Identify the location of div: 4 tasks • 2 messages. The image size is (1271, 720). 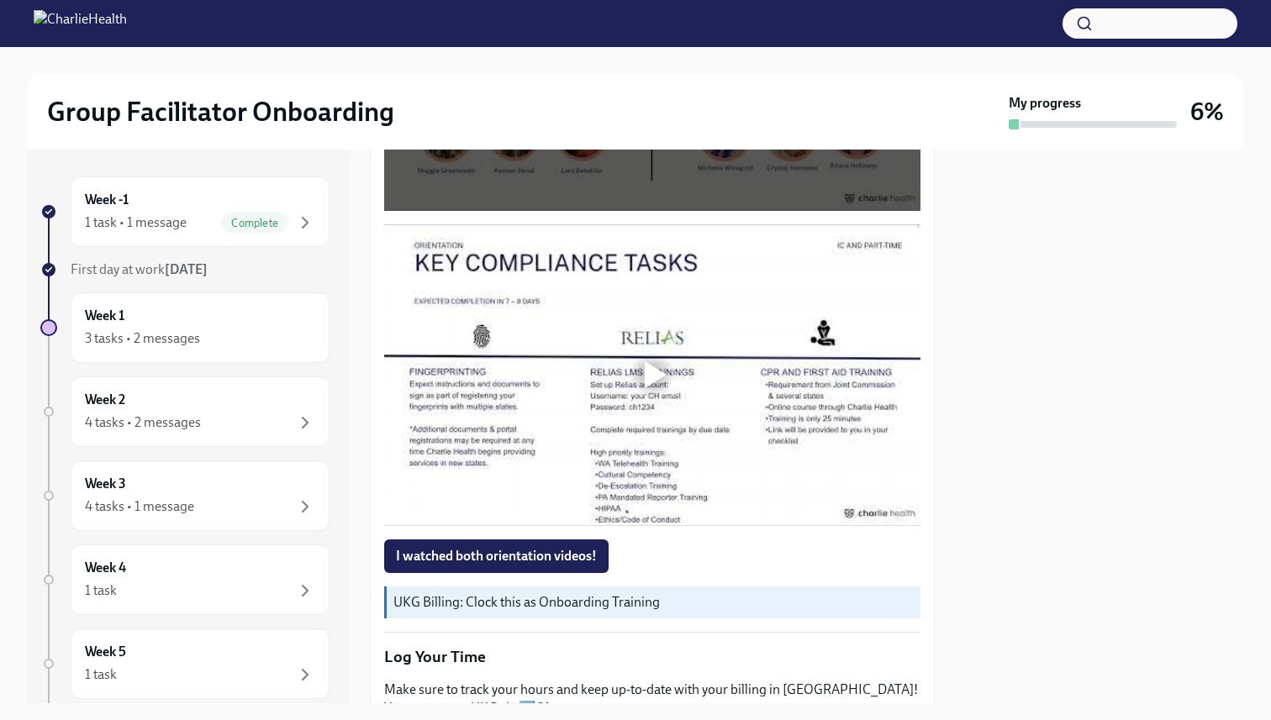
(143, 423).